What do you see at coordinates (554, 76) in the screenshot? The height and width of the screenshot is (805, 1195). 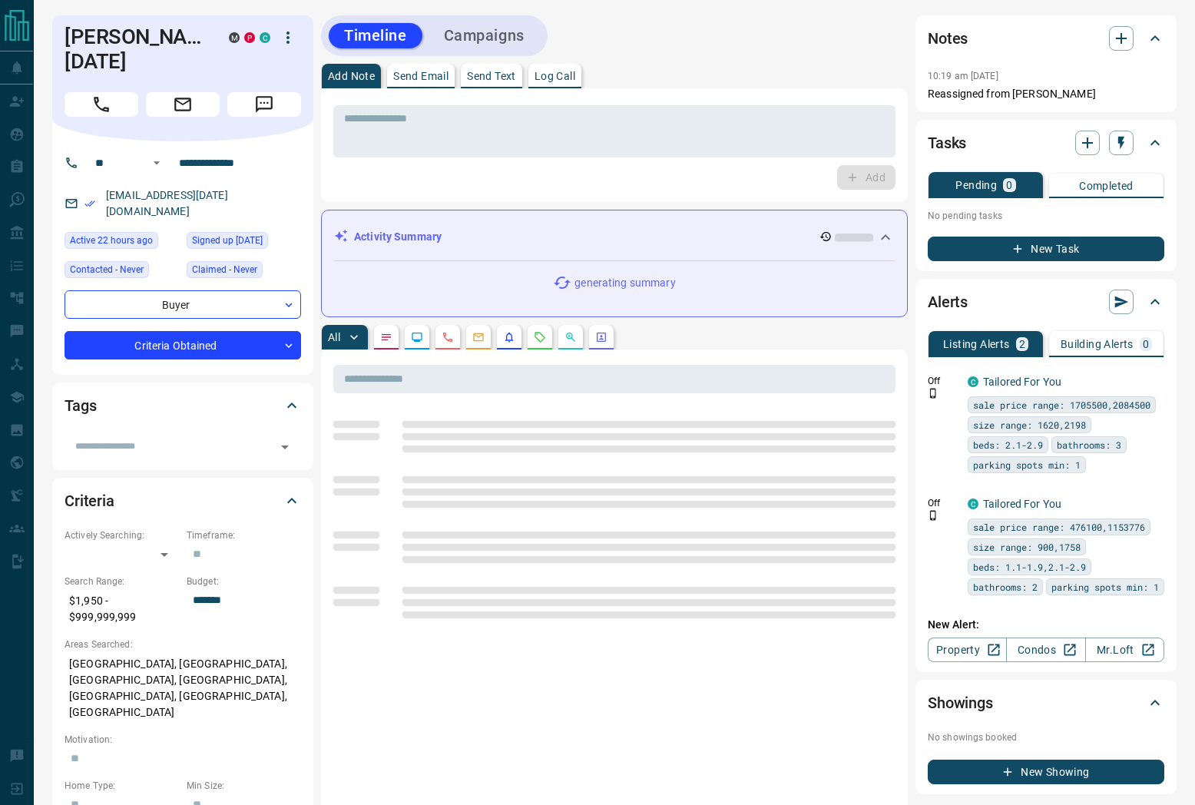 I see `p: Log Call` at bounding box center [554, 76].